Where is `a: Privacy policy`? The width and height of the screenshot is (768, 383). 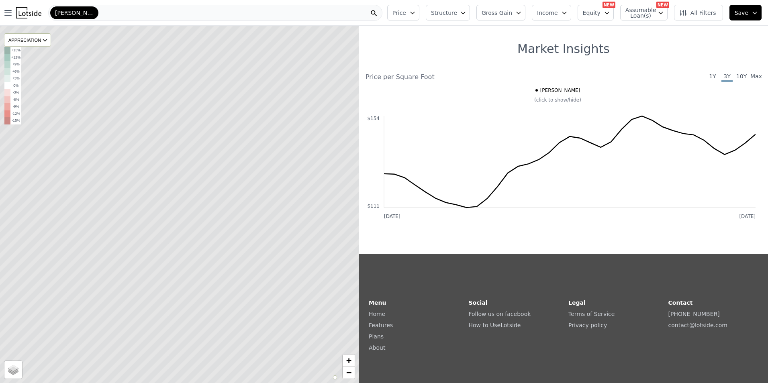
a: Privacy policy is located at coordinates (588, 325).